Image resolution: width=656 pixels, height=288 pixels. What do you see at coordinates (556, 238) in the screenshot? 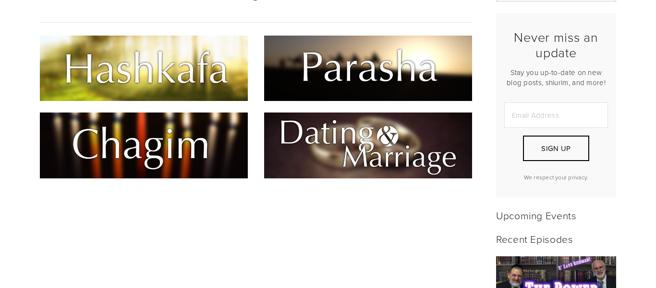
I see `h2: Recent Episodes` at bounding box center [556, 238].